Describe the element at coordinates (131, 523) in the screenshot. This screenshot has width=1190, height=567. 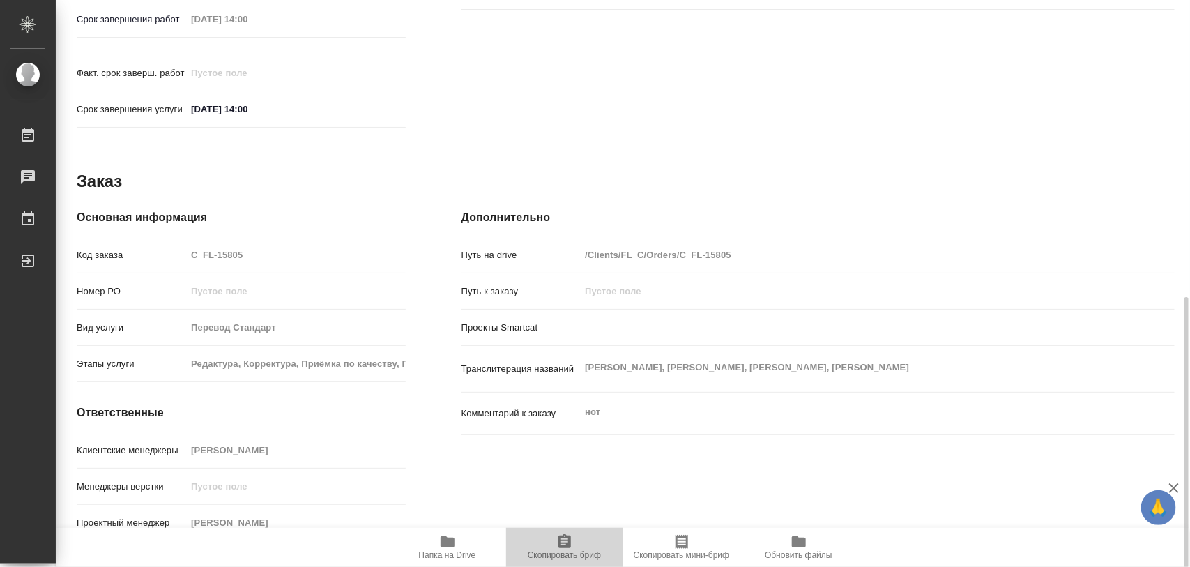
I see `p: Проектный менеджер` at that location.